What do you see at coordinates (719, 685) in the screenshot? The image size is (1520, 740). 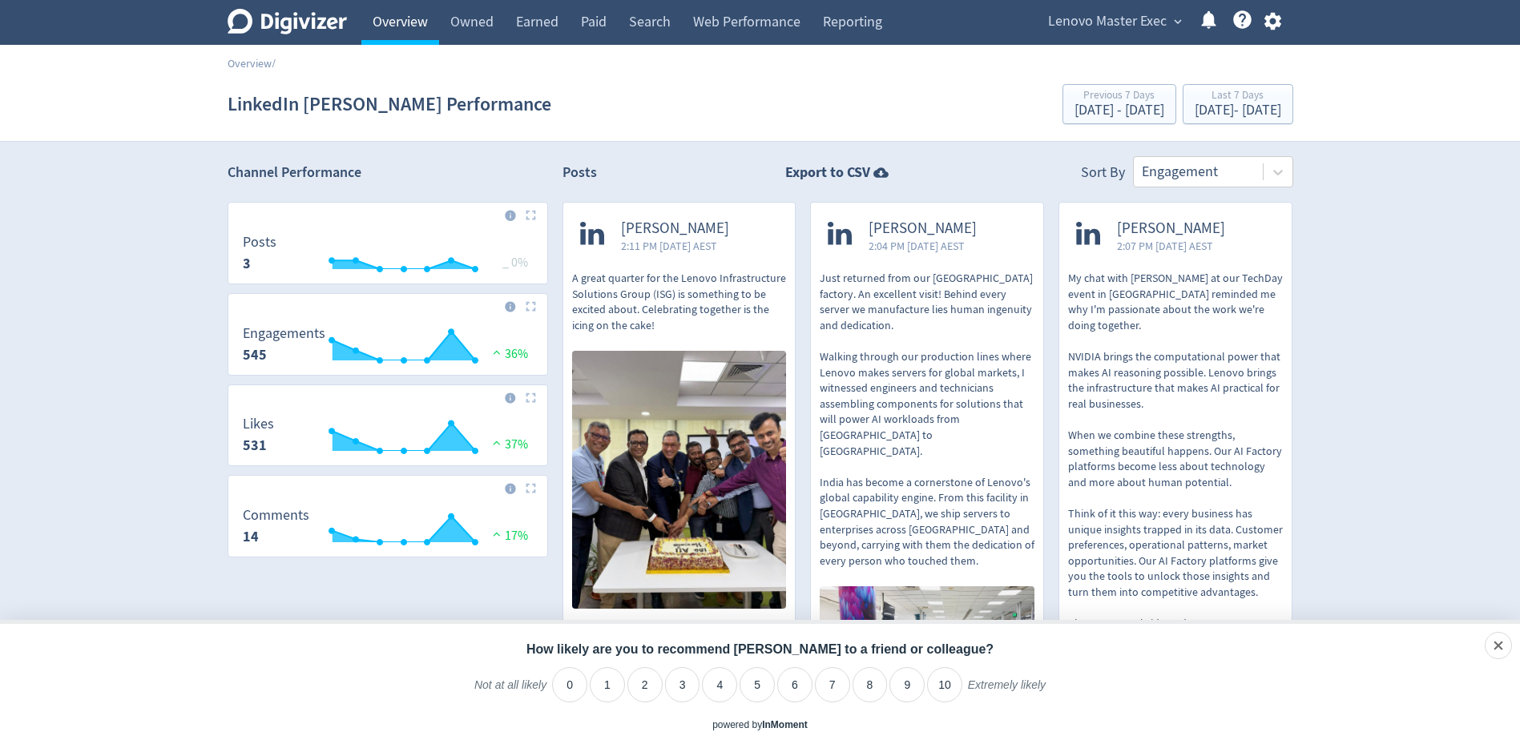 I see `li: 4` at bounding box center [719, 685].